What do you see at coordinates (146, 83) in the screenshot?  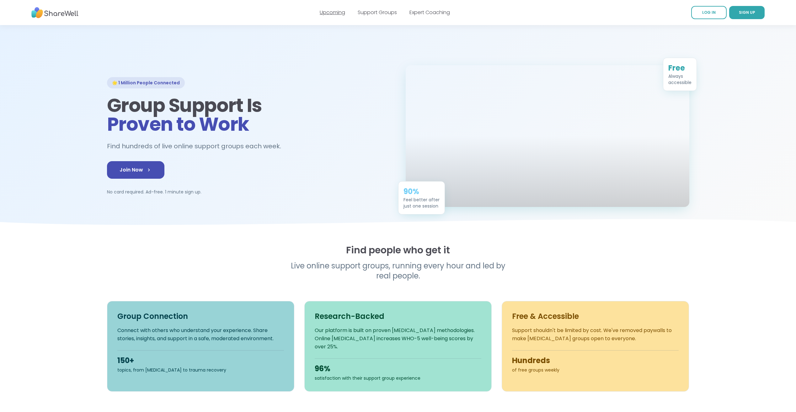 I see `div: 🌟 1 Million People Connected` at bounding box center [146, 83].